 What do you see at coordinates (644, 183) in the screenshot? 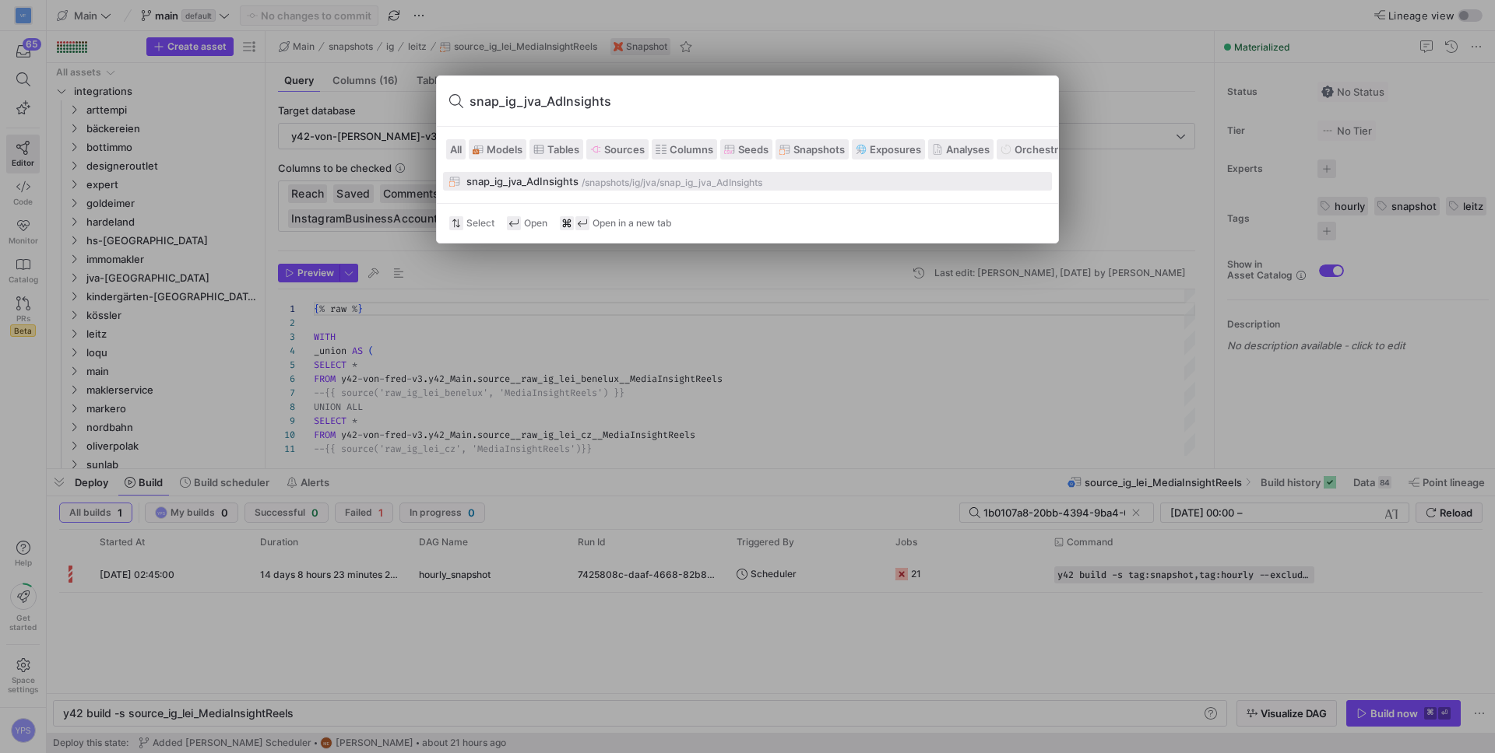
I see `div: ig/jva` at bounding box center [644, 183].